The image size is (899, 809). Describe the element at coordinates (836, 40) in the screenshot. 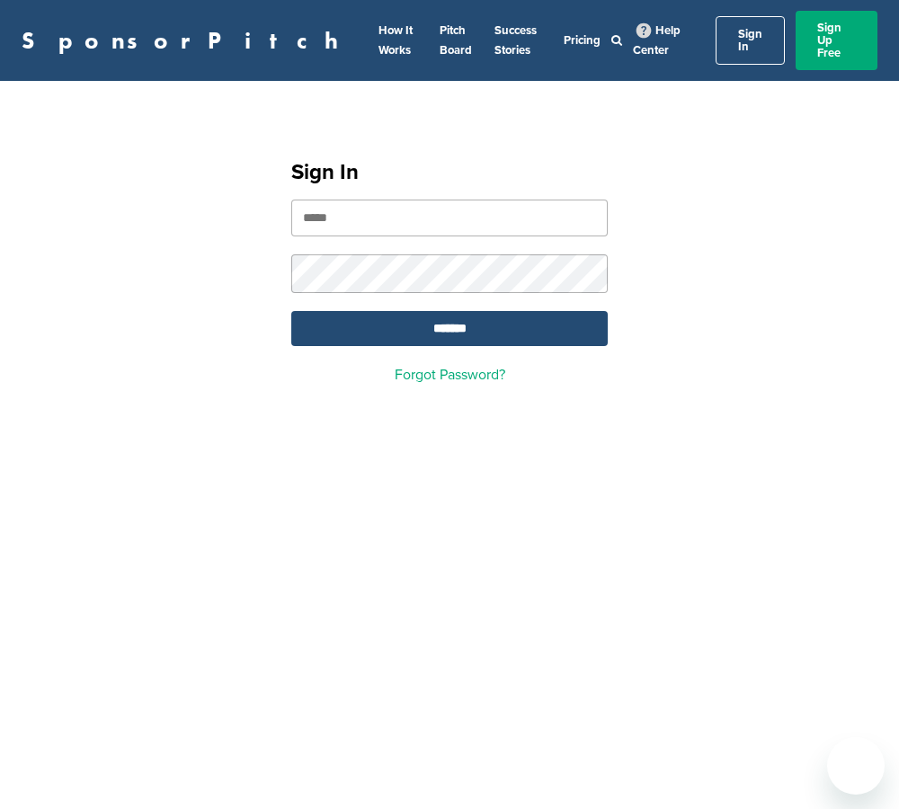

I see `a: Sign Up Free` at that location.